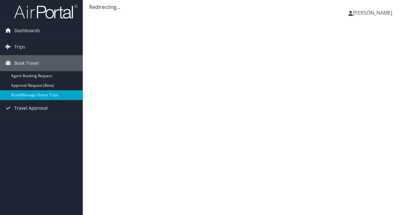  What do you see at coordinates (20, 47) in the screenshot?
I see `span: Trips` at bounding box center [20, 47].